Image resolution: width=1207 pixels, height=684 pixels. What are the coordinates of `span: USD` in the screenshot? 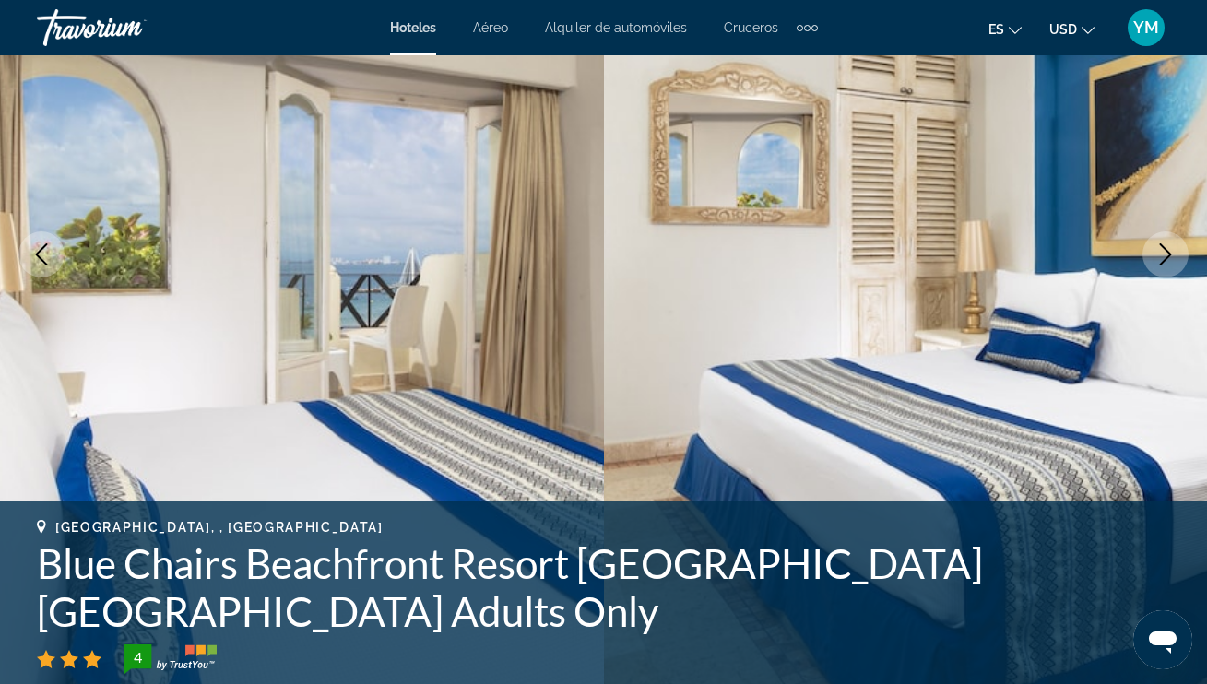 It's located at (1063, 30).